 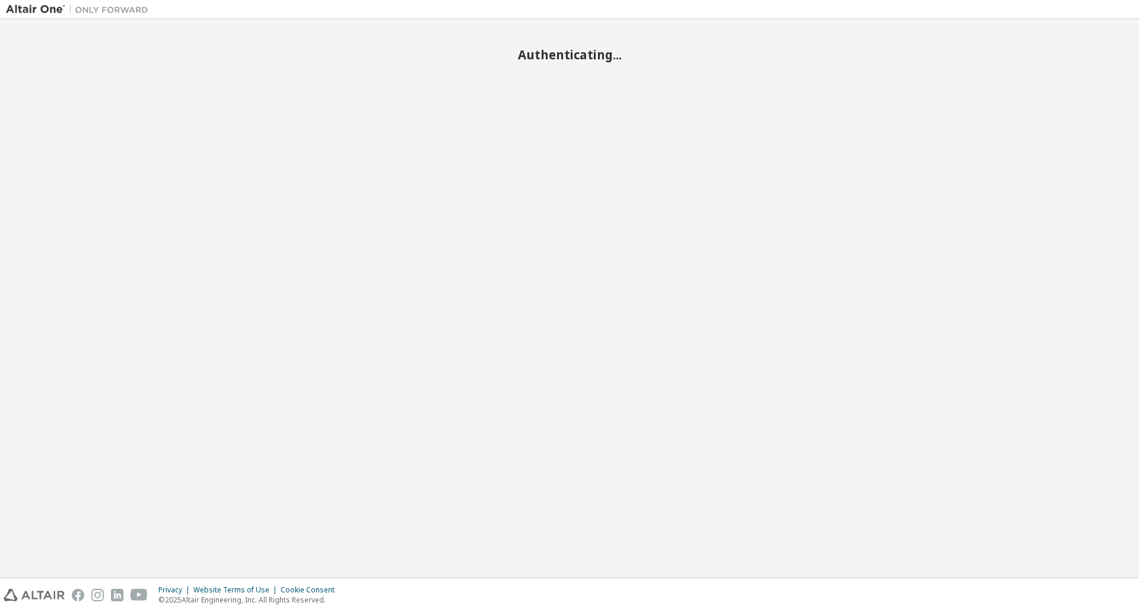 I want to click on img: youtube.svg, so click(x=139, y=594).